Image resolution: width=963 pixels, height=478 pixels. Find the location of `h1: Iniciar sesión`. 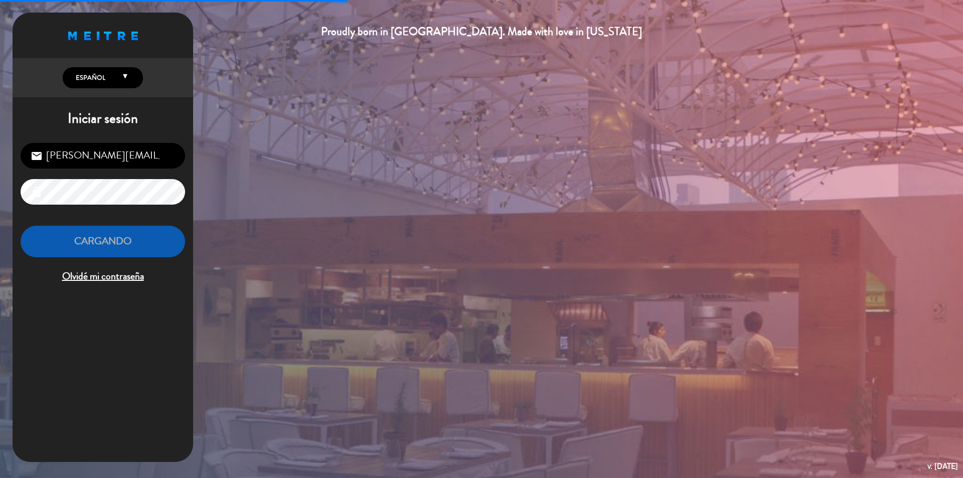

h1: Iniciar sesión is located at coordinates (103, 119).